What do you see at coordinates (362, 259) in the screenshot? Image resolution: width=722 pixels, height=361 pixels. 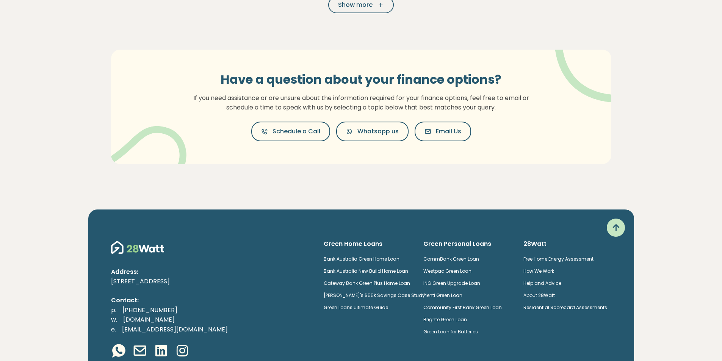 I see `a: Bank Australia Green Home Loan` at bounding box center [362, 259].